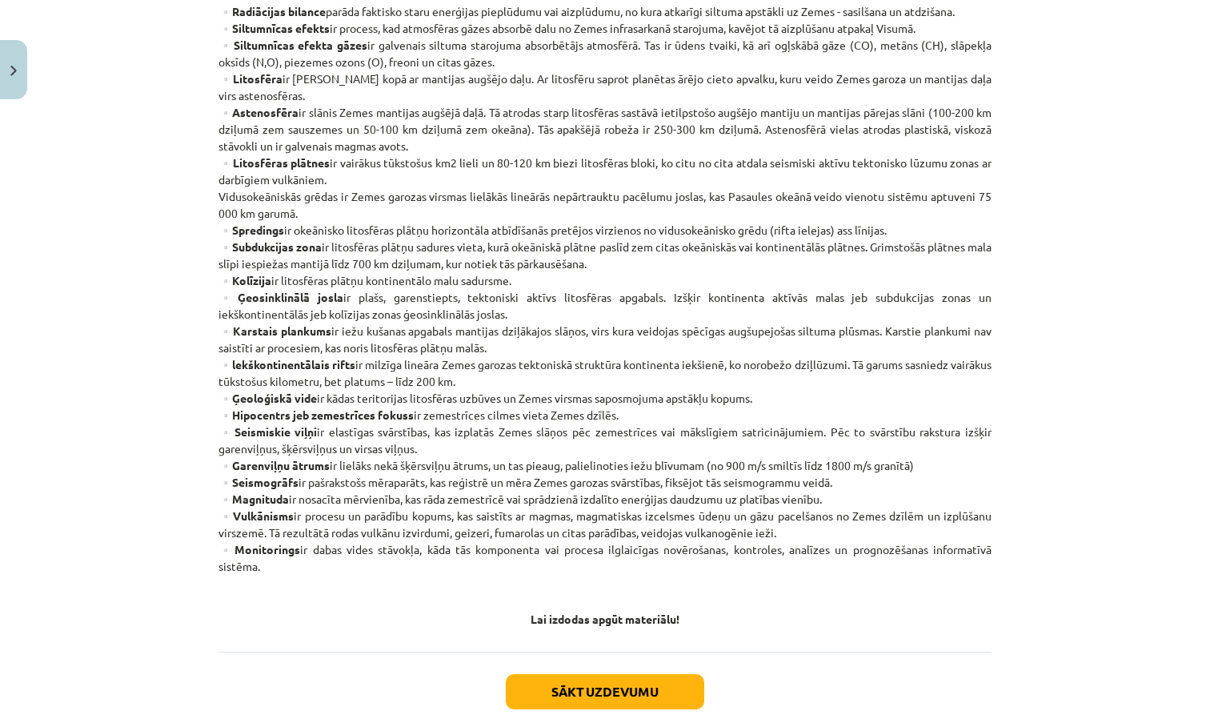 This screenshot has height=715, width=1210. What do you see at coordinates (256, 515) in the screenshot?
I see `strong: ▫️Vulkānisms` at bounding box center [256, 515].